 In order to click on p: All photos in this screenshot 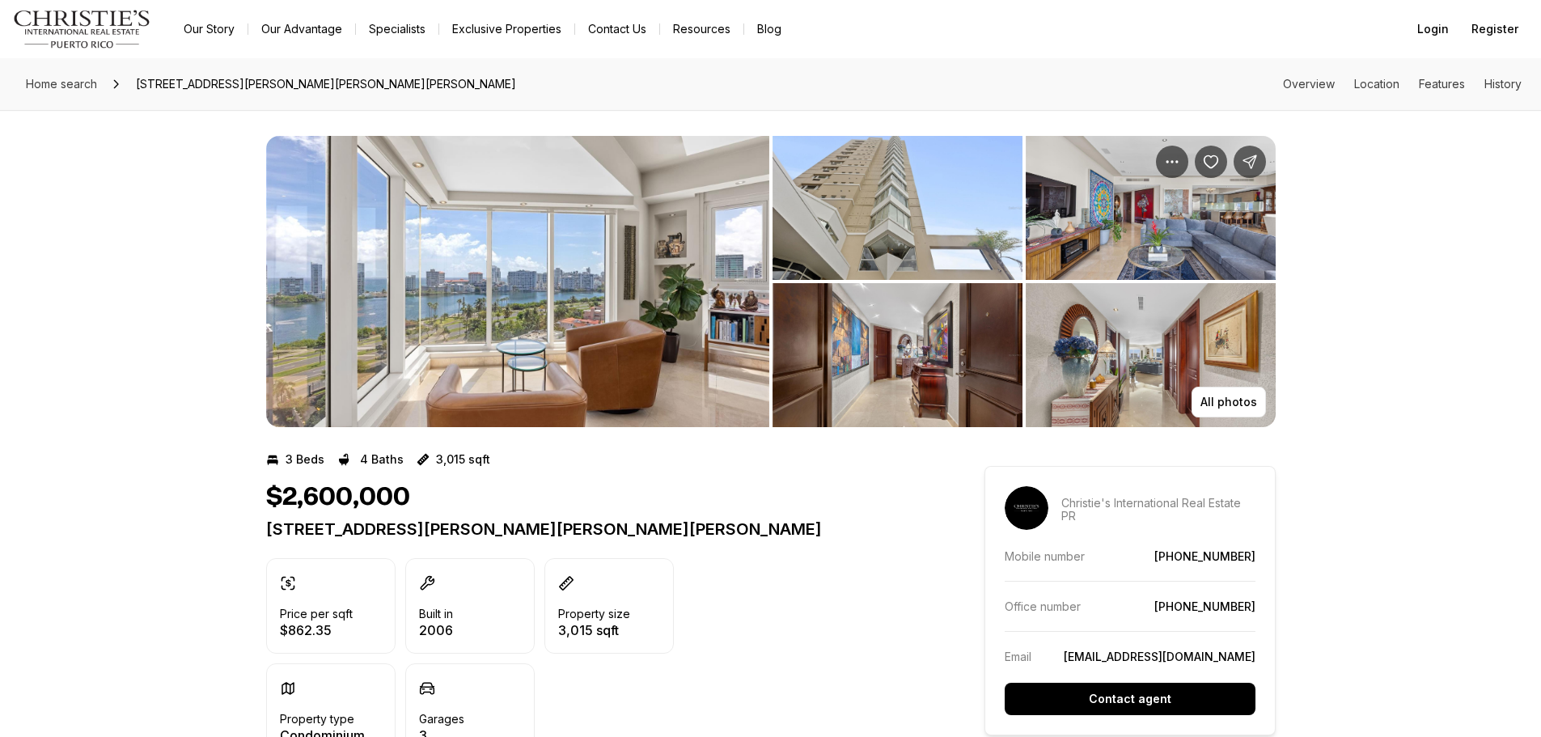, I will do `click(1228, 402)`.